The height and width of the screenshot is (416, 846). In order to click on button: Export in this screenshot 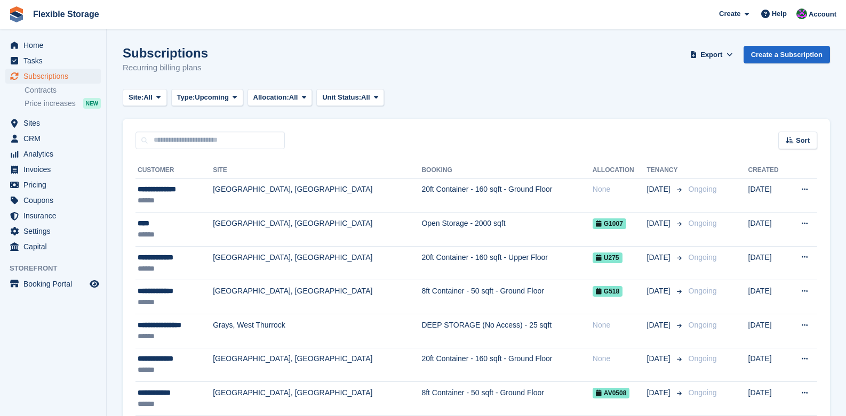, I will do `click(711, 54)`.